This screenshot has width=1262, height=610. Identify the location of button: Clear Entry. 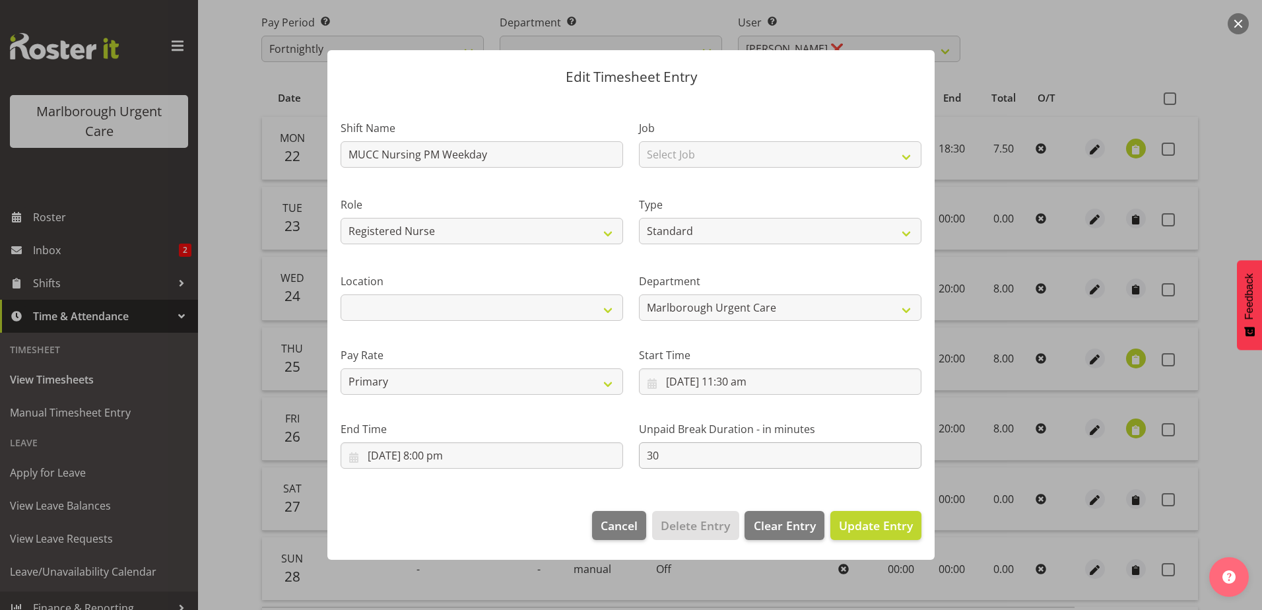
(784, 525).